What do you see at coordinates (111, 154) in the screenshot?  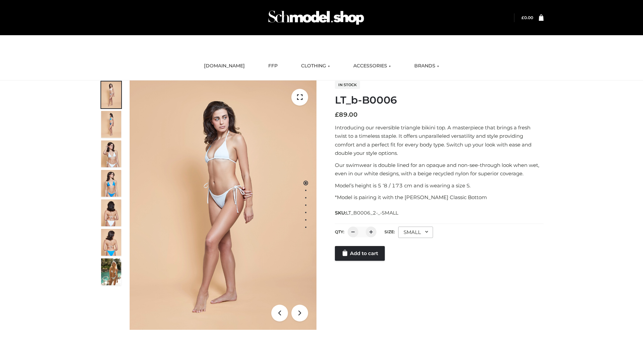 I see `img: ArielClassicBikiniTop_CloudNine_AzureSky_OW114ECO_3-scaled.jpg` at bounding box center [111, 154].